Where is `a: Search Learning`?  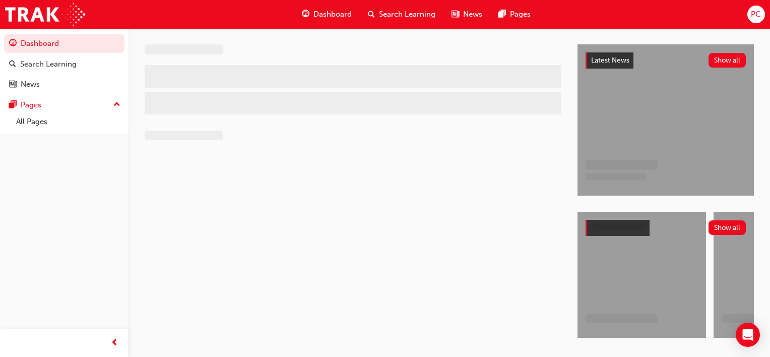 a: Search Learning is located at coordinates (64, 64).